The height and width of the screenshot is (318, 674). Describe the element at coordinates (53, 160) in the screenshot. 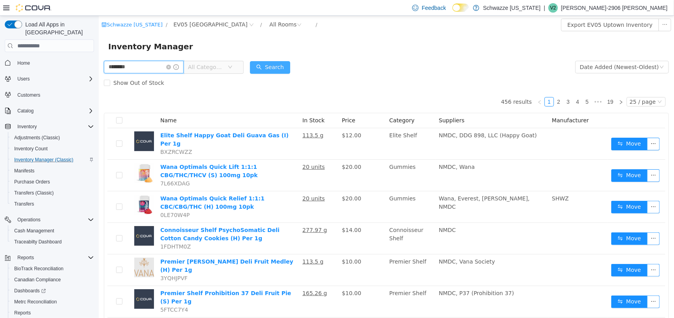

I see `span: Inventory Manager (Classic)` at that location.